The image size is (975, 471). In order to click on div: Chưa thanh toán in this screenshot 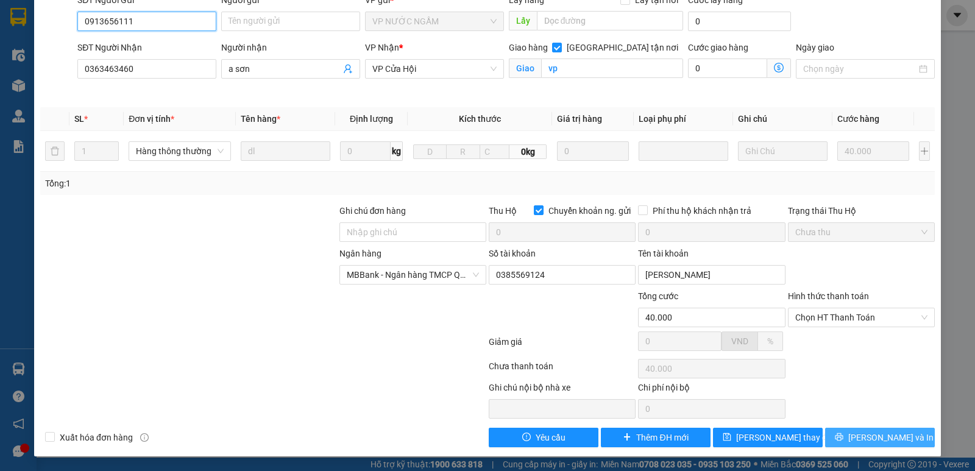, I will do `click(562, 370)`.